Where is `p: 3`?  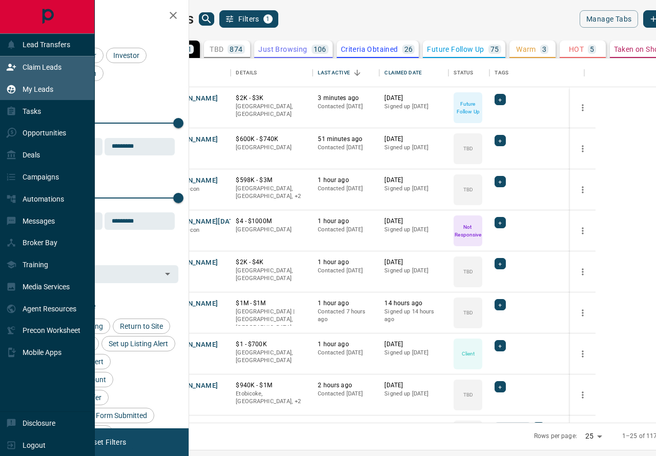
p: 3 is located at coordinates (544, 49).